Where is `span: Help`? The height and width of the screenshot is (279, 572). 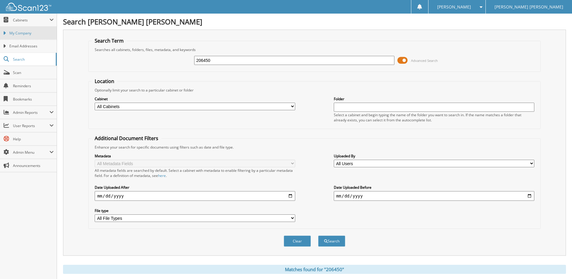 span: Help is located at coordinates (33, 139).